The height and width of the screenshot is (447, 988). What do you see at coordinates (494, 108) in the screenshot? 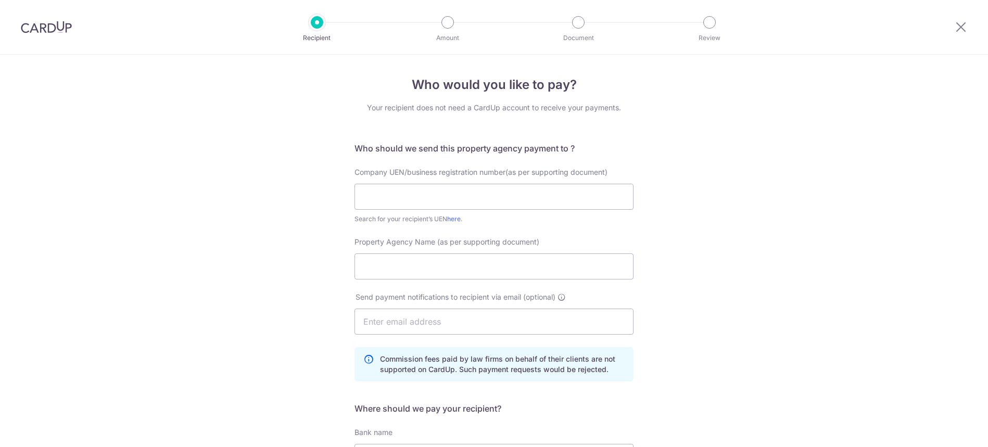
I see `div: Your recipient does not need a CardUp account to receive your payments.` at bounding box center [494, 108].